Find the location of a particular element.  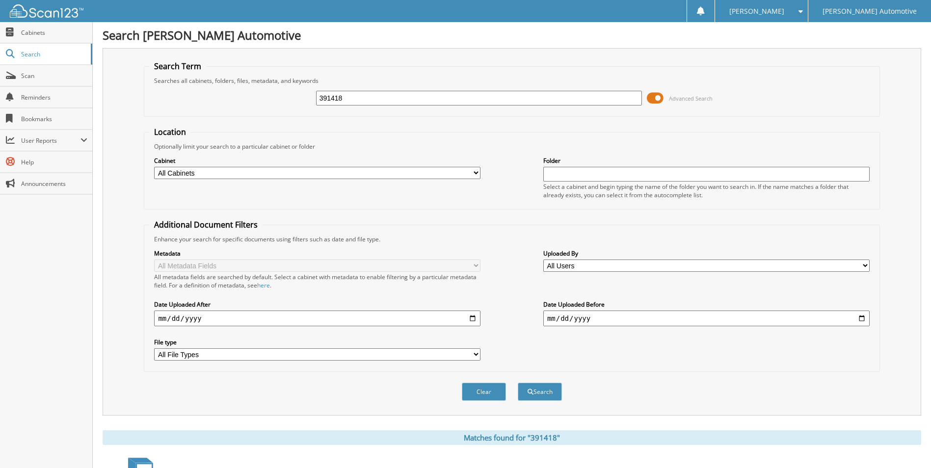

button: Search is located at coordinates (540, 392).